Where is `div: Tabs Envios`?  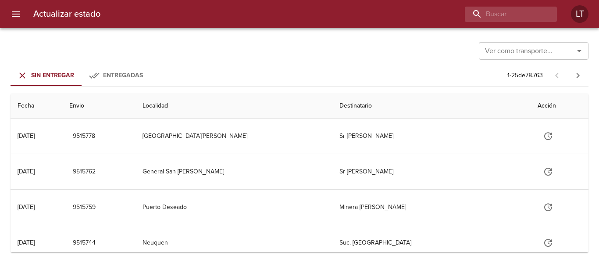
div: Tabs Envios is located at coordinates (81, 75).